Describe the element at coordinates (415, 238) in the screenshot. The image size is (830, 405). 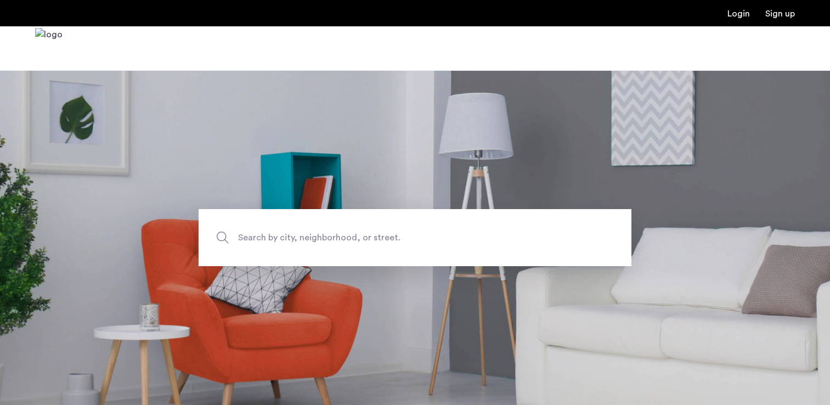
I see `input: Apartment Search` at that location.